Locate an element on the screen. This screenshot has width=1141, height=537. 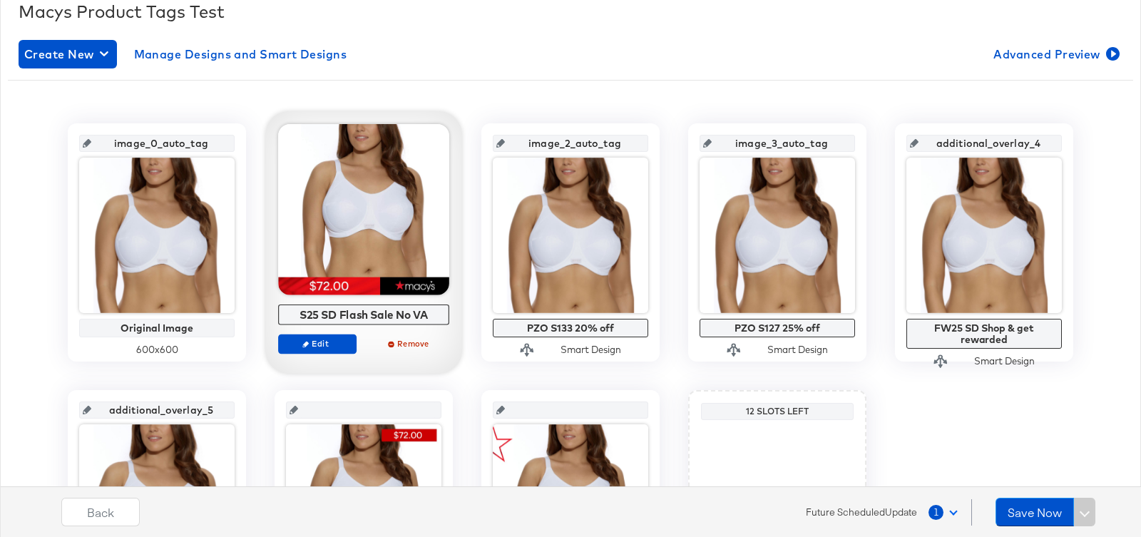
div: PZO S127 25% off is located at coordinates (777, 328).